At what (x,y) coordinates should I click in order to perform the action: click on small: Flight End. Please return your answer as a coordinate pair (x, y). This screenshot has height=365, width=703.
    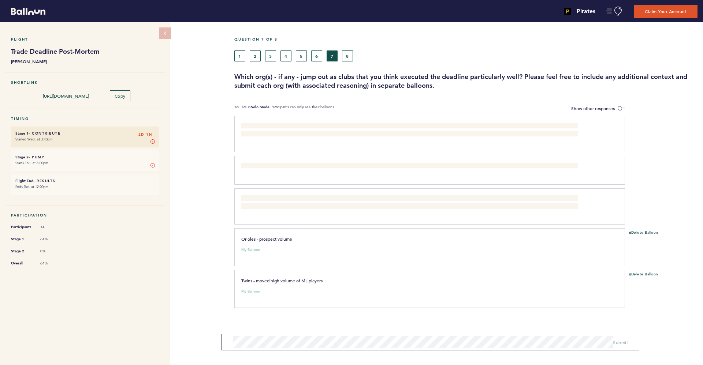
    Looking at the image, I should click on (24, 181).